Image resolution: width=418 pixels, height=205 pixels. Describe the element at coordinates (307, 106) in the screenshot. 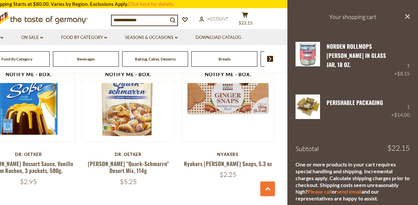

I see `img: PERISHABLE Packaging` at that location.